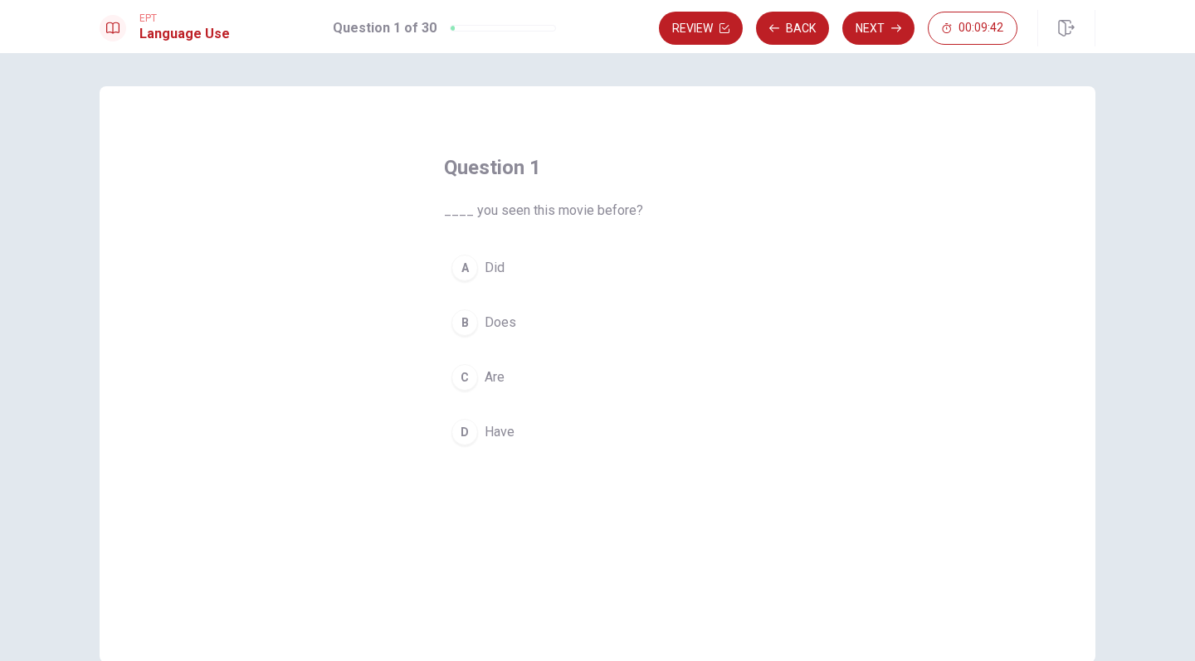 Image resolution: width=1195 pixels, height=661 pixels. What do you see at coordinates (494, 268) in the screenshot?
I see `span: Did` at bounding box center [494, 268].